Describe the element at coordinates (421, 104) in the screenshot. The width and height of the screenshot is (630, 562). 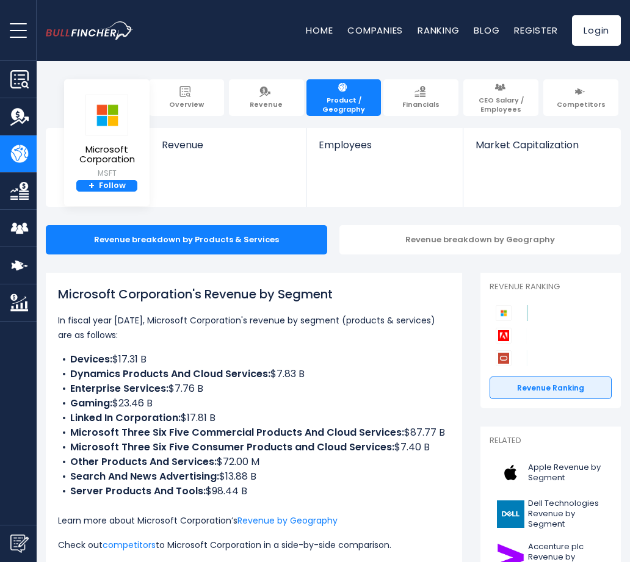
I see `span: Financials` at that location.